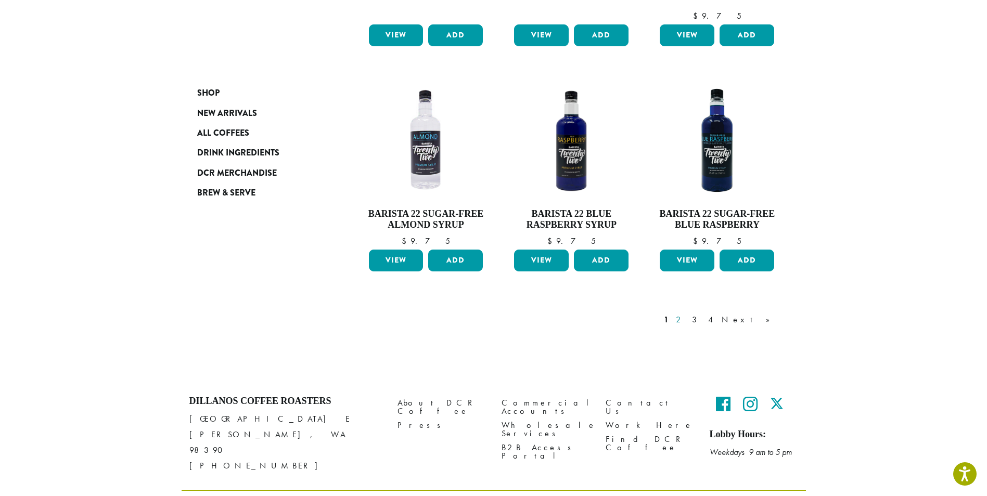  What do you see at coordinates (260, 93) in the screenshot?
I see `a: Shop` at bounding box center [260, 93].